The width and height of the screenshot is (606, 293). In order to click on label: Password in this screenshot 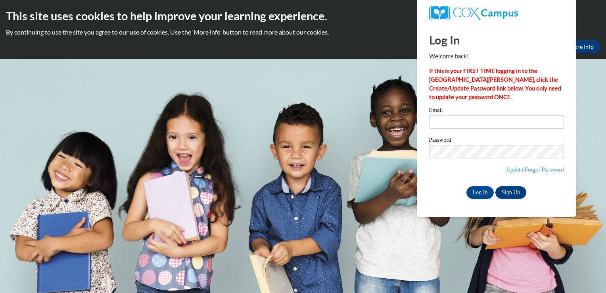, I will do `click(496, 141)`.